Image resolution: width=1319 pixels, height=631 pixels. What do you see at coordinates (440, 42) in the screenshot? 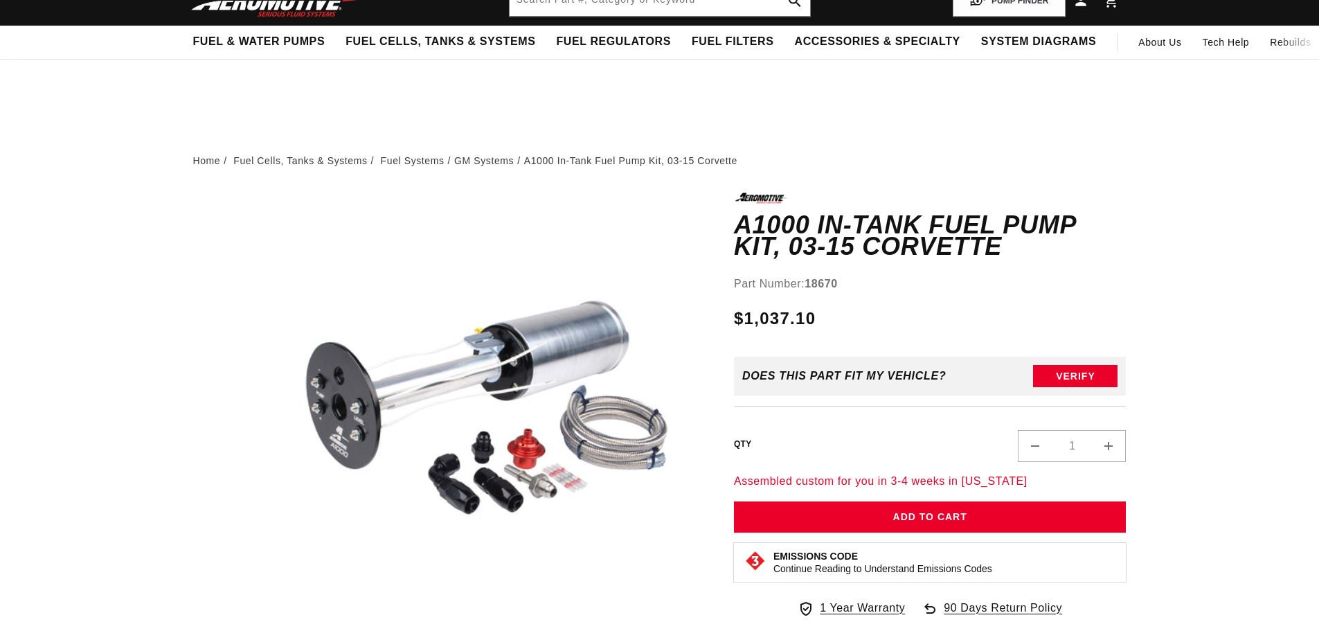
I see `summary: Fuel Cells, Tanks & Systems` at bounding box center [440, 42].